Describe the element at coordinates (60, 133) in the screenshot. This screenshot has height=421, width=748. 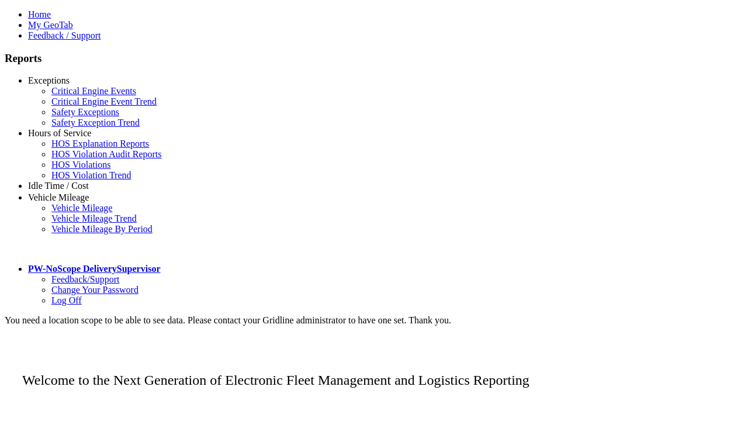
I see `a: Hours of Service` at that location.